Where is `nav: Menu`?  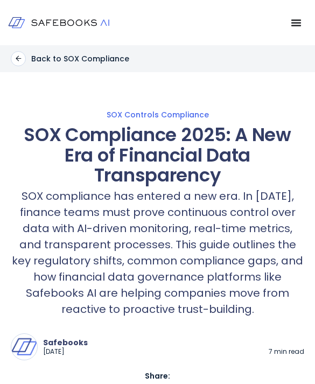
nav: Menu is located at coordinates (227, 23).